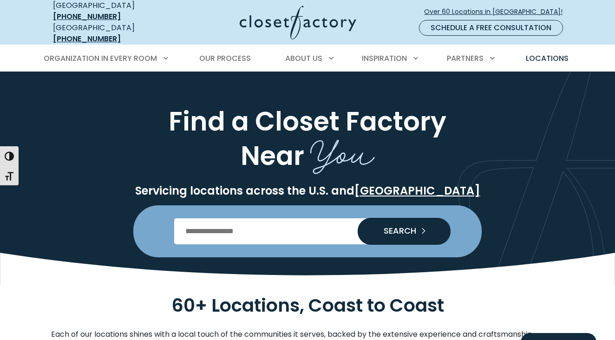 This screenshot has height=340, width=615. I want to click on span: Locations, so click(547, 58).